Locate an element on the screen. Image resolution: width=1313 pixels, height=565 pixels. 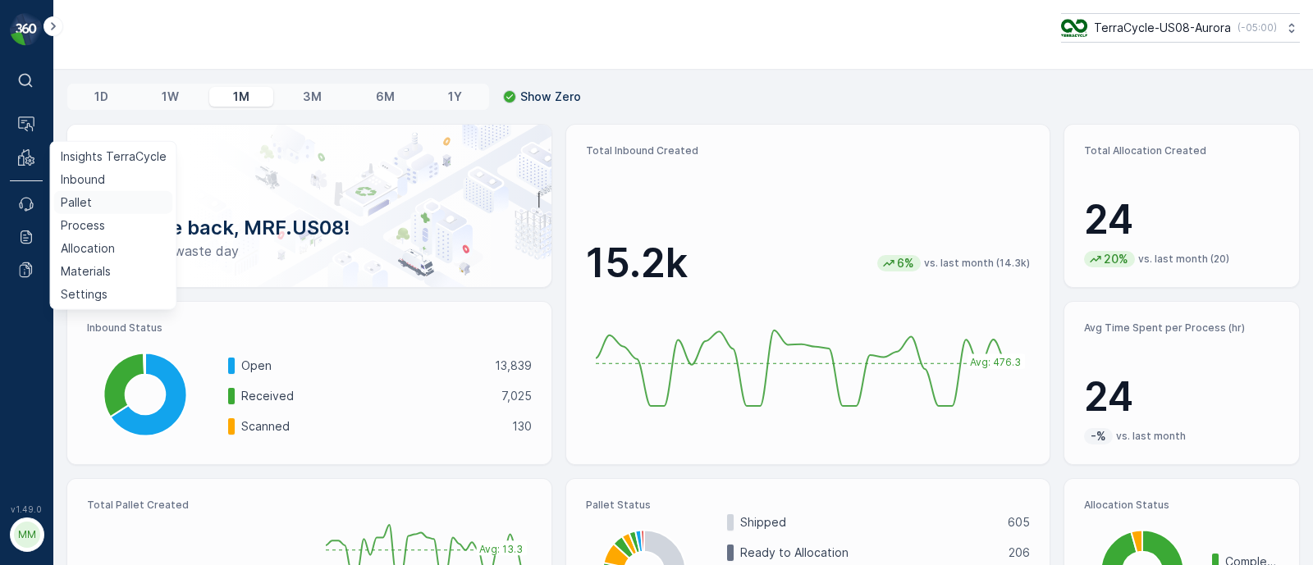
p: Pallet Status is located at coordinates (808, 505).